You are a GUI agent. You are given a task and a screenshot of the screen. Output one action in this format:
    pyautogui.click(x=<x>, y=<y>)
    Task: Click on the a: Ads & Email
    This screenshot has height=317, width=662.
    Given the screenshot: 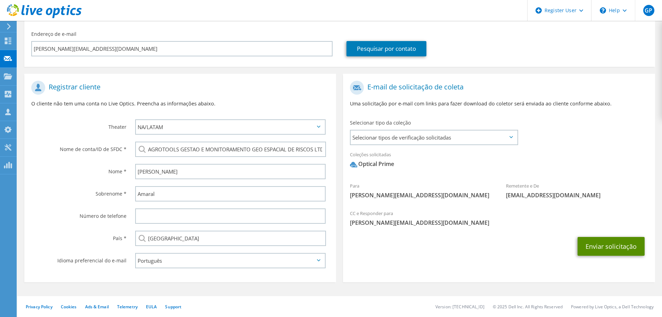 What is the action you would take?
    pyautogui.click(x=97, y=306)
    